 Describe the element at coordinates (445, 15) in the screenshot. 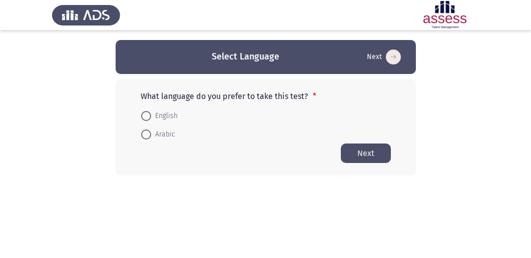

I see `img: Assessment logo of ASSESS Employability - EBI` at that location.